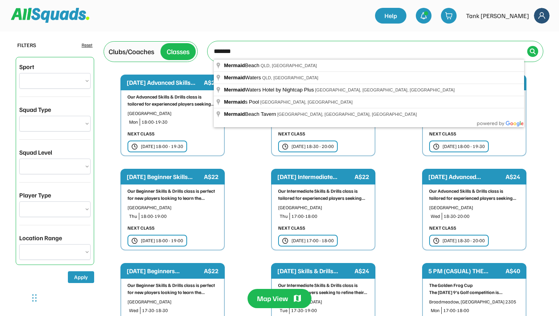 The width and height of the screenshot is (559, 316). I want to click on div: Sport, so click(27, 67).